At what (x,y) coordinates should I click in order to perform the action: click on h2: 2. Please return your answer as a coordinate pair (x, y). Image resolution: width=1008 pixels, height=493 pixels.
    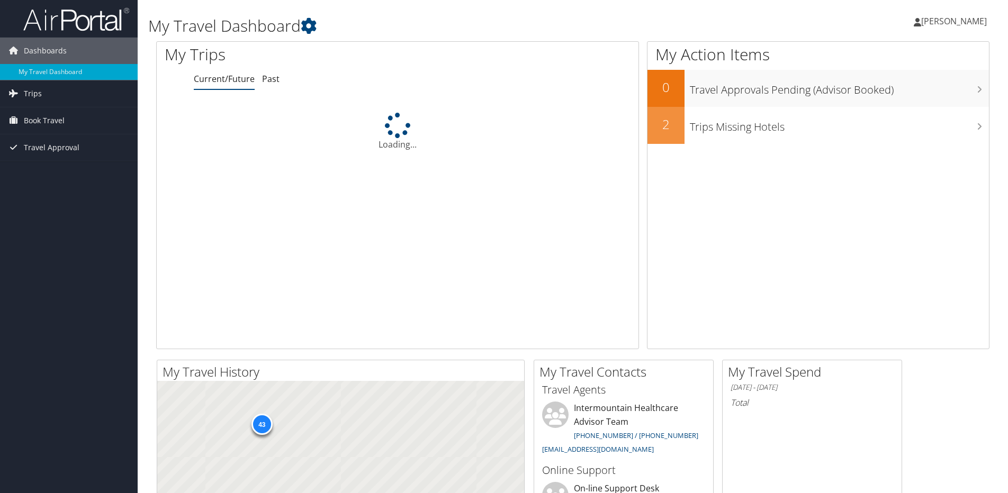
    Looking at the image, I should click on (666, 124).